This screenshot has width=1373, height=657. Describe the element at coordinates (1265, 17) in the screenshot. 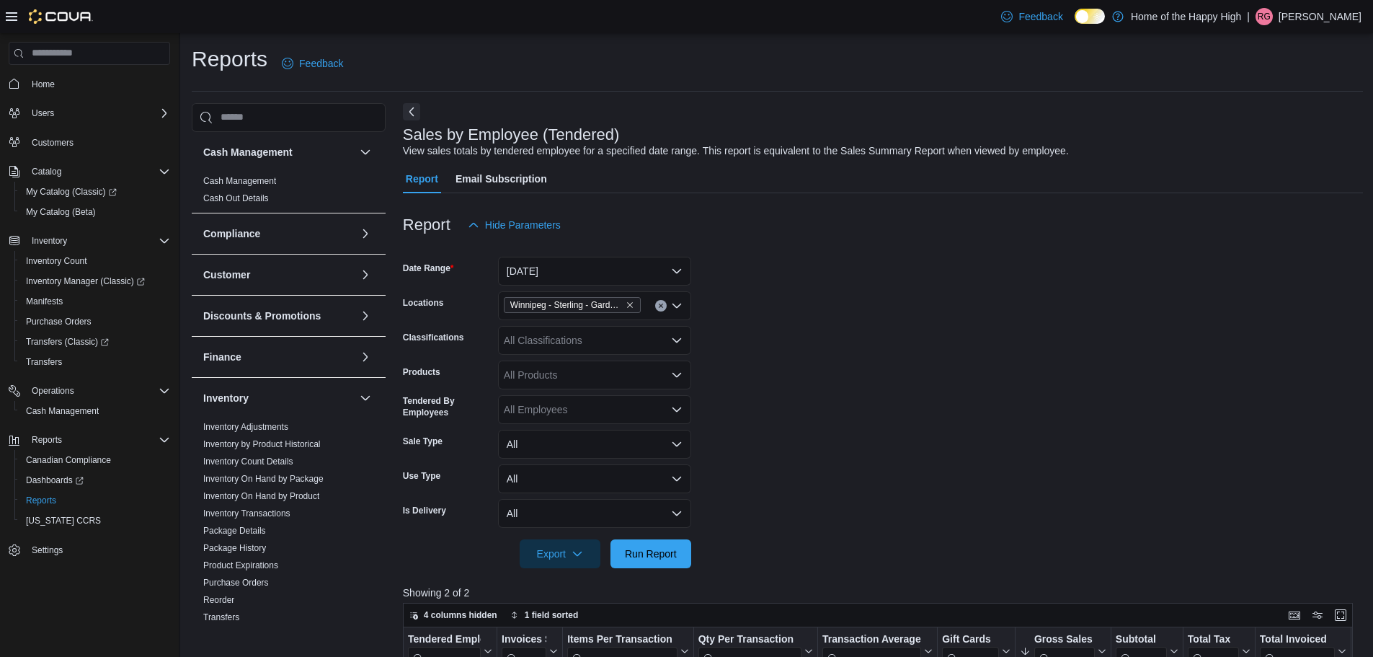

I see `div: Ryan Gibbons` at that location.